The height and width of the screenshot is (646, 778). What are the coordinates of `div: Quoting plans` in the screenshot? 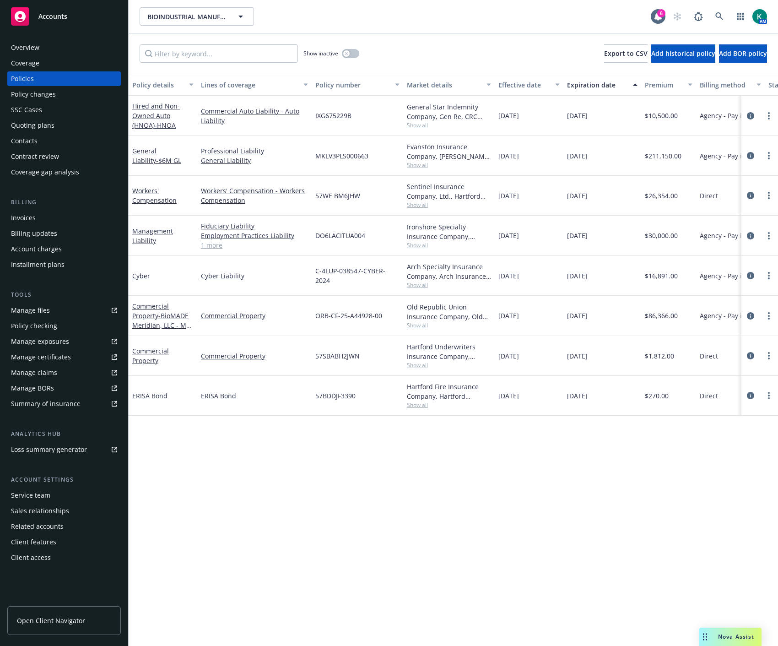 It's located at (33, 125).